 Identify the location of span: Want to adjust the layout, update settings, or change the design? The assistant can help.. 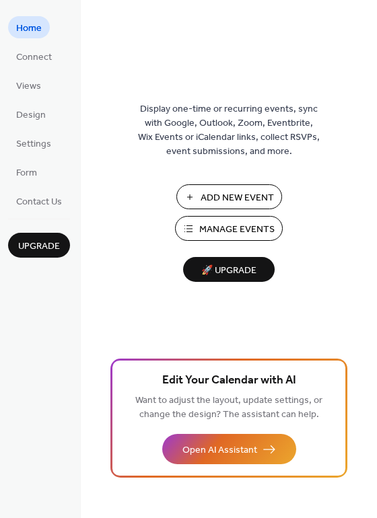
(229, 408).